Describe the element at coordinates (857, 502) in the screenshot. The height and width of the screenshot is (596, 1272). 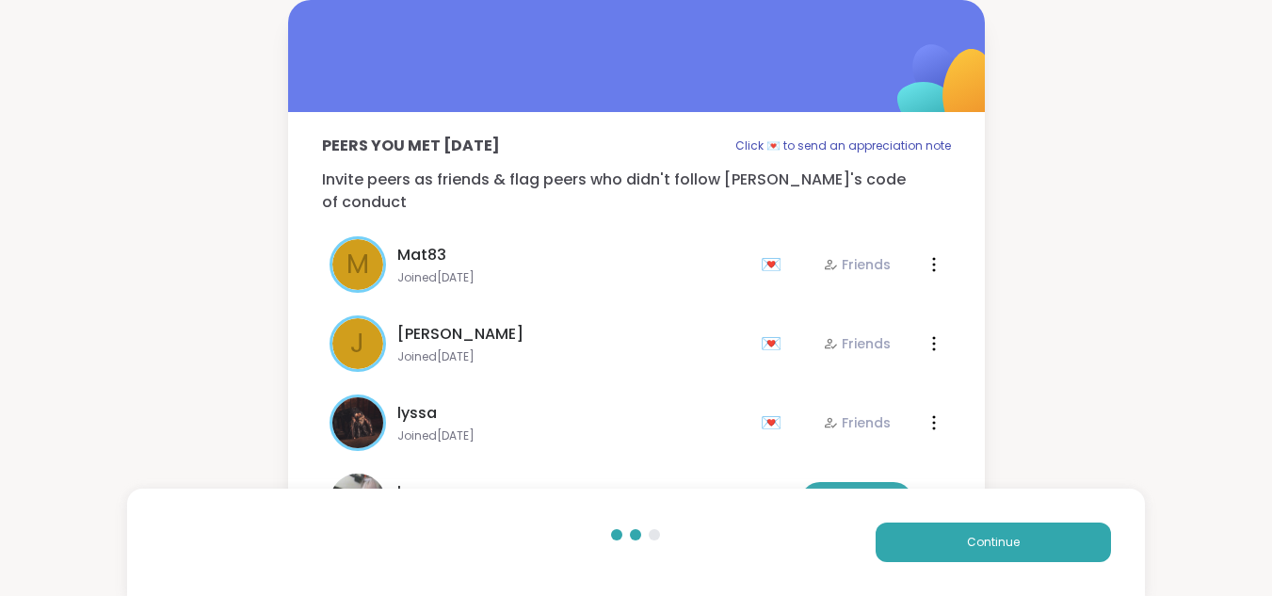
I see `button: Add Friend` at that location.